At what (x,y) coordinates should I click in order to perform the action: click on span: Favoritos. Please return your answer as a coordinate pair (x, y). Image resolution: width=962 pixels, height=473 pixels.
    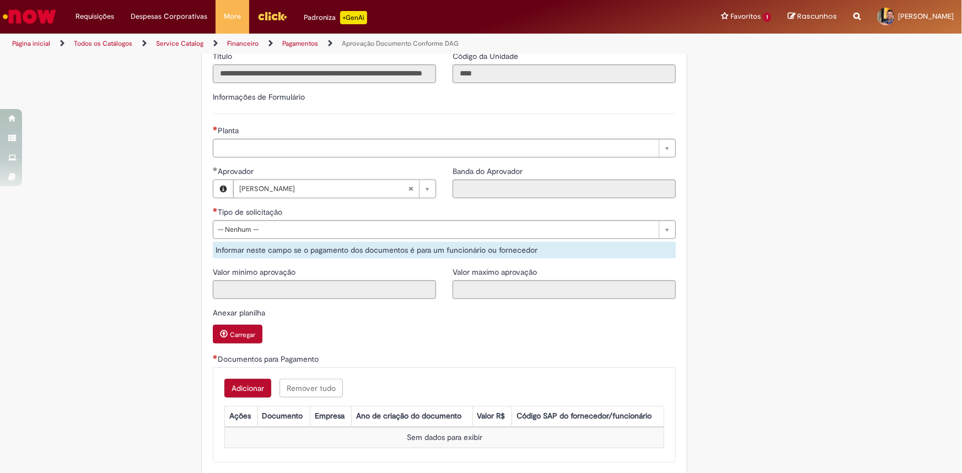
    Looking at the image, I should click on (745, 17).